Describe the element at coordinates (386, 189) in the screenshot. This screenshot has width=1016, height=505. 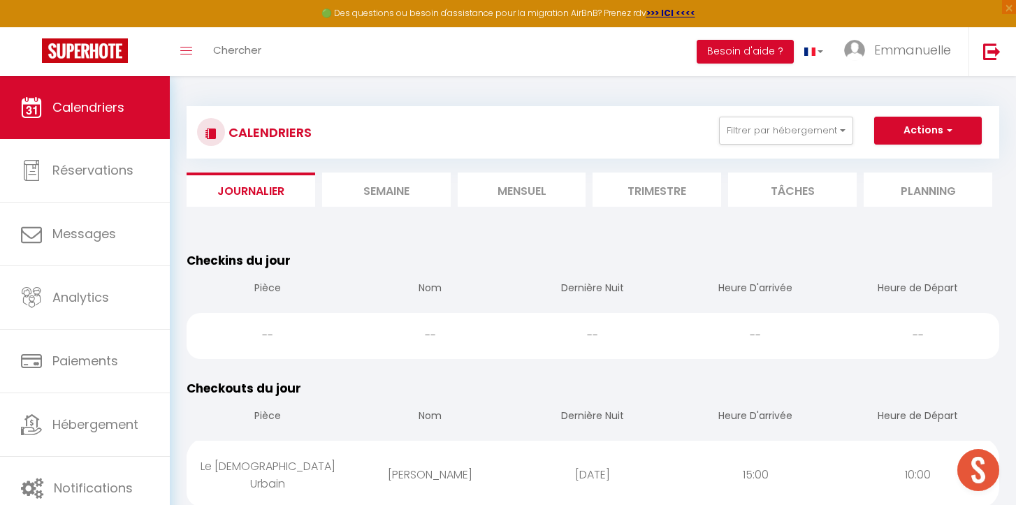
I see `li: Semaine` at that location.